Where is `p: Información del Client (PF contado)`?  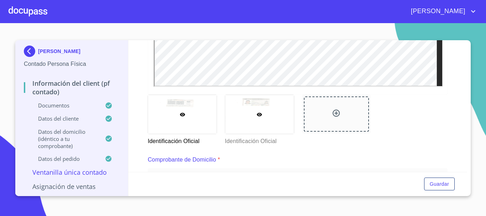 p: Información del Client (PF contado) is located at coordinates (71, 87).